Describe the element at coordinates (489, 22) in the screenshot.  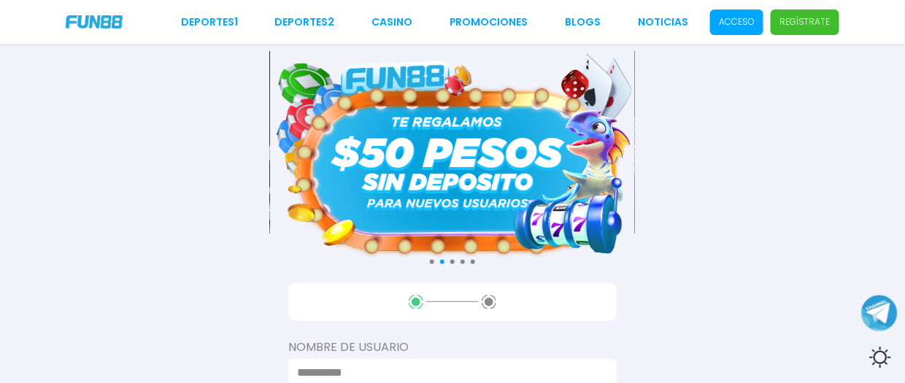
I see `a: Promociones` at that location.